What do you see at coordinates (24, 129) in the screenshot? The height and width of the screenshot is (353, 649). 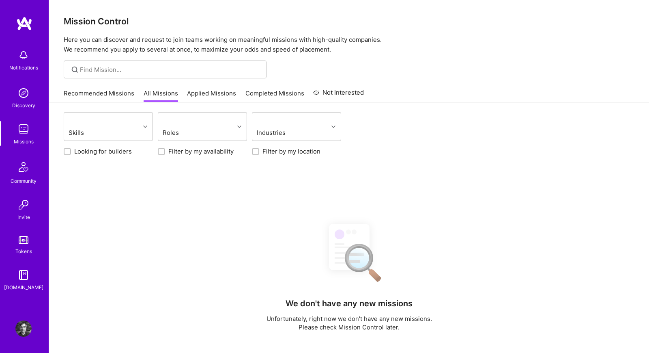 I see `img: teamwork` at bounding box center [24, 129].